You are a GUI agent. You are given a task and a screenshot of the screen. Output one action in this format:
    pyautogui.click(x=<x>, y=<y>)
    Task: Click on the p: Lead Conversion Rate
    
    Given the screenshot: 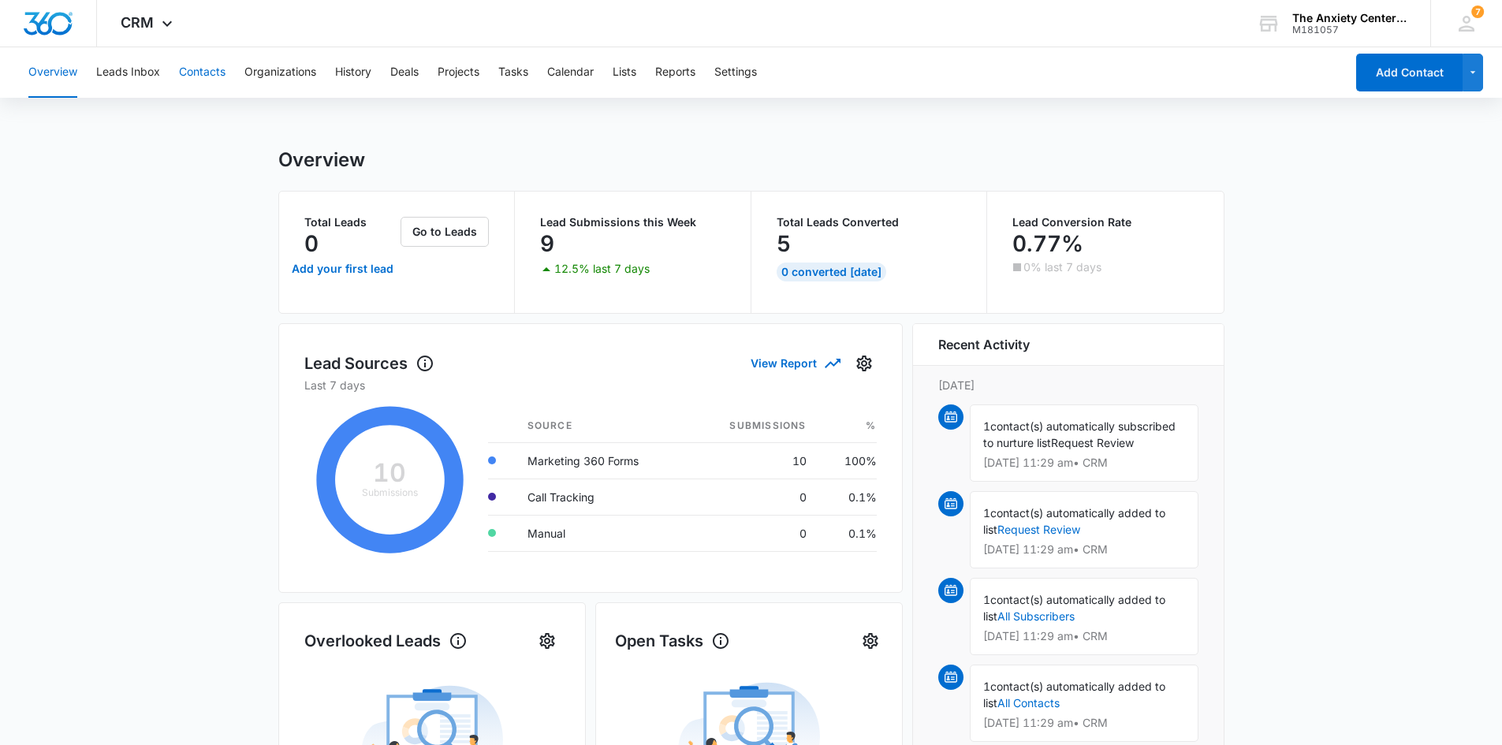 What is the action you would take?
    pyautogui.click(x=1105, y=222)
    